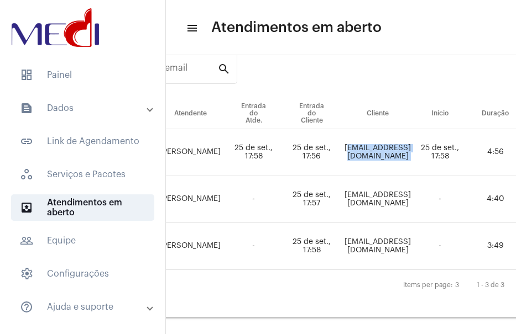  Describe the element at coordinates (253, 114) in the screenshot. I see `th: Entrada do Atde.` at that location.